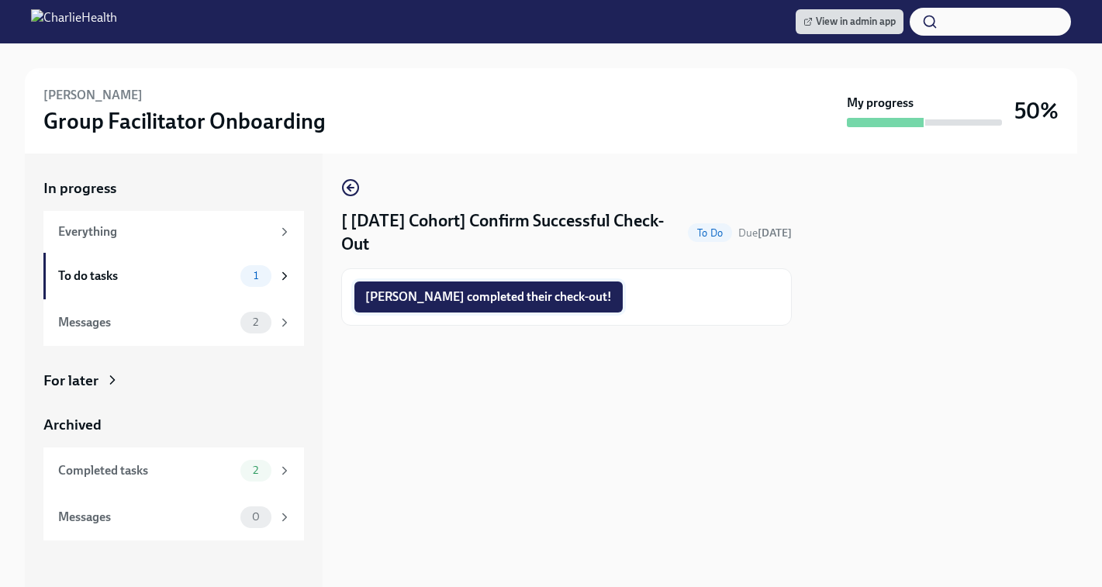 The width and height of the screenshot is (1102, 587). What do you see at coordinates (174, 381) in the screenshot?
I see `a: For later` at bounding box center [174, 381].